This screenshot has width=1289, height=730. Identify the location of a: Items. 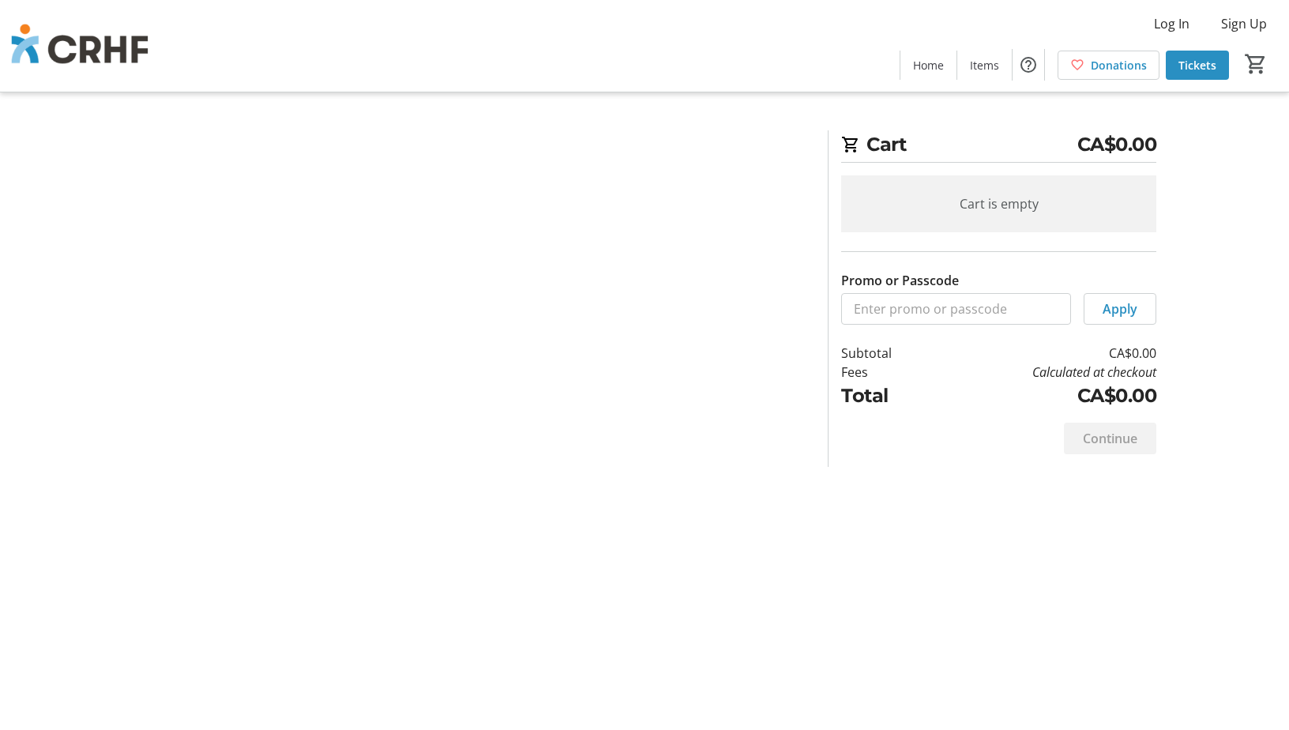
(984, 65).